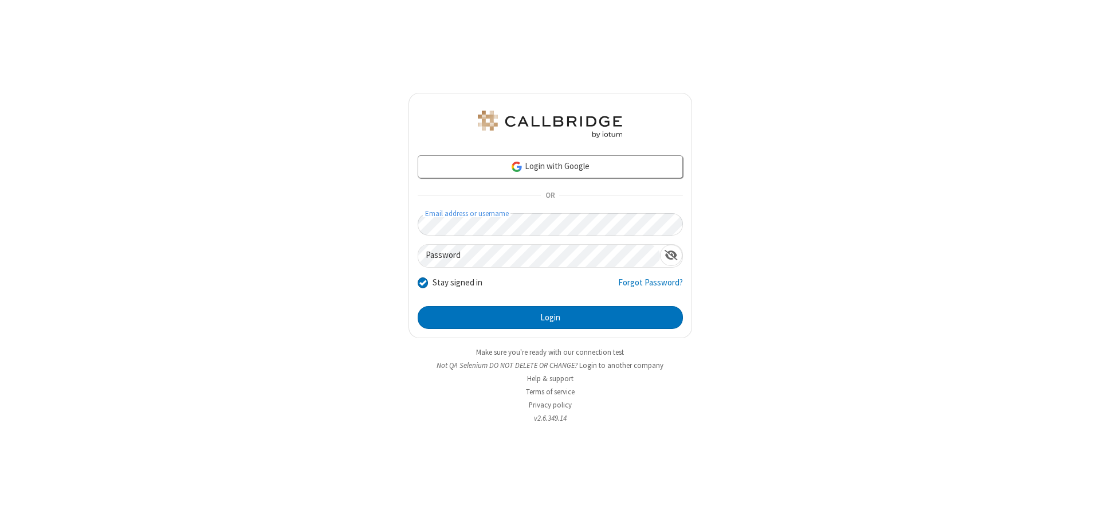  Describe the element at coordinates (550, 167) in the screenshot. I see `a: Login with Google` at that location.